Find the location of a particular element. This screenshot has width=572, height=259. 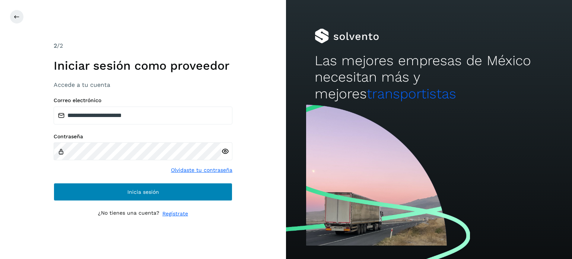

a: Regístrate is located at coordinates (175, 213).